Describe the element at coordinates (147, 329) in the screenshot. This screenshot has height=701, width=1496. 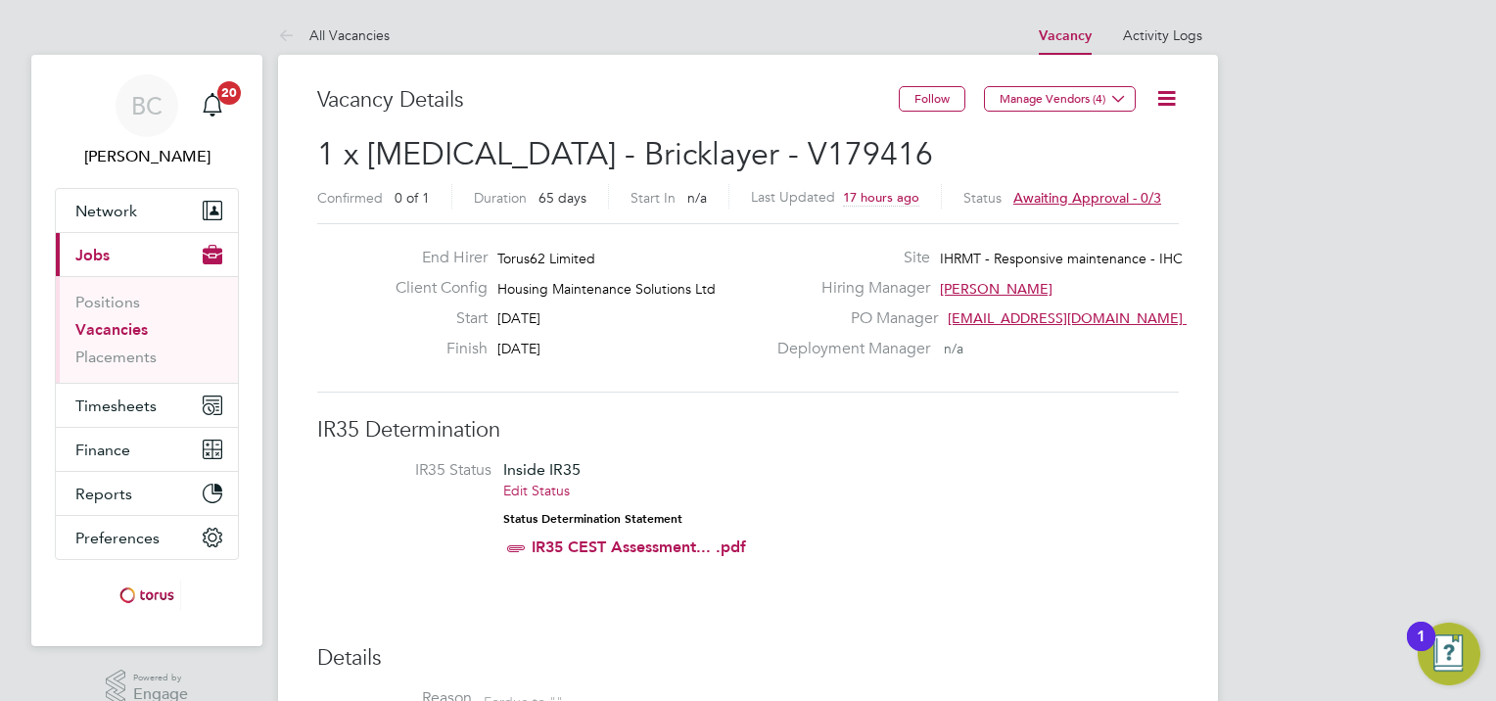
I see `div: Jobs` at that location.